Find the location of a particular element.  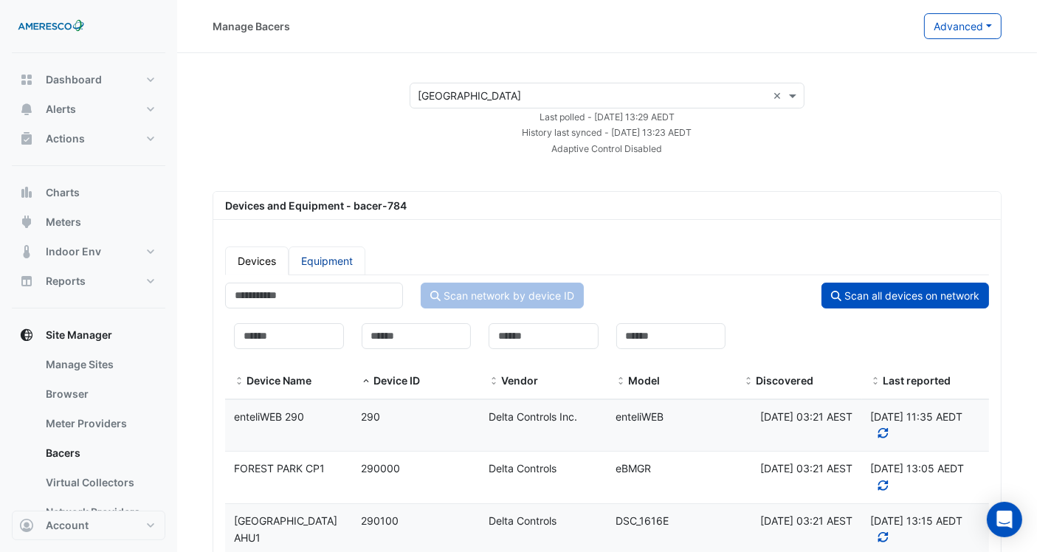

button: Dashboard is located at coordinates (89, 80).